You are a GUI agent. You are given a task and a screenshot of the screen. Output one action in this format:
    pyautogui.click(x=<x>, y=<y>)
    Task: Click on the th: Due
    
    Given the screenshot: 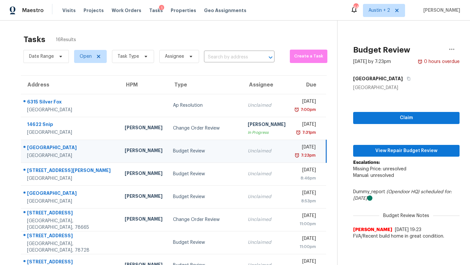 What is the action you would take?
    pyautogui.click(x=309, y=85)
    